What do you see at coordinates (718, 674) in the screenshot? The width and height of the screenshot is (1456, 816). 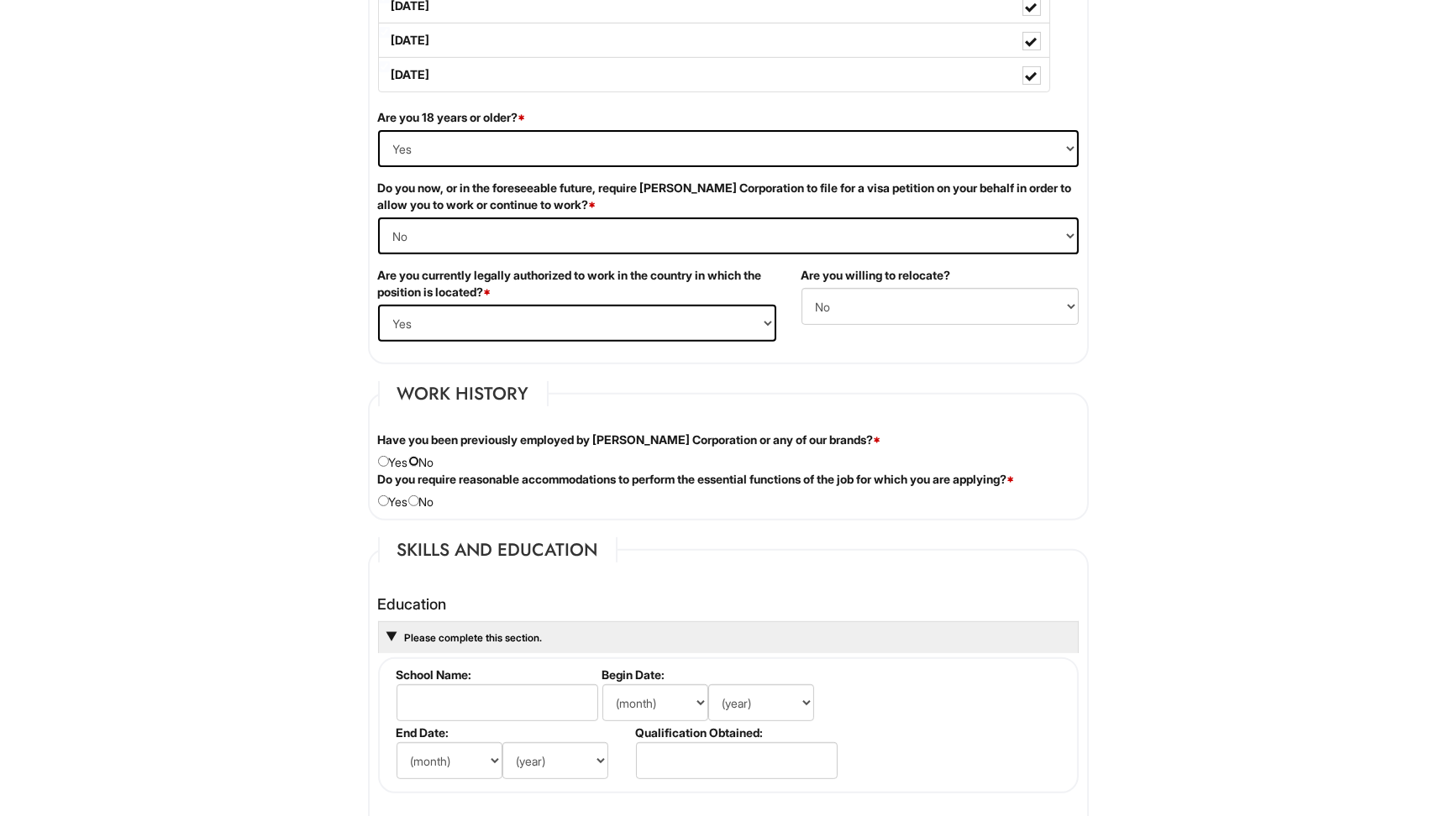 I see `label: Begin Date:` at bounding box center [718, 674].